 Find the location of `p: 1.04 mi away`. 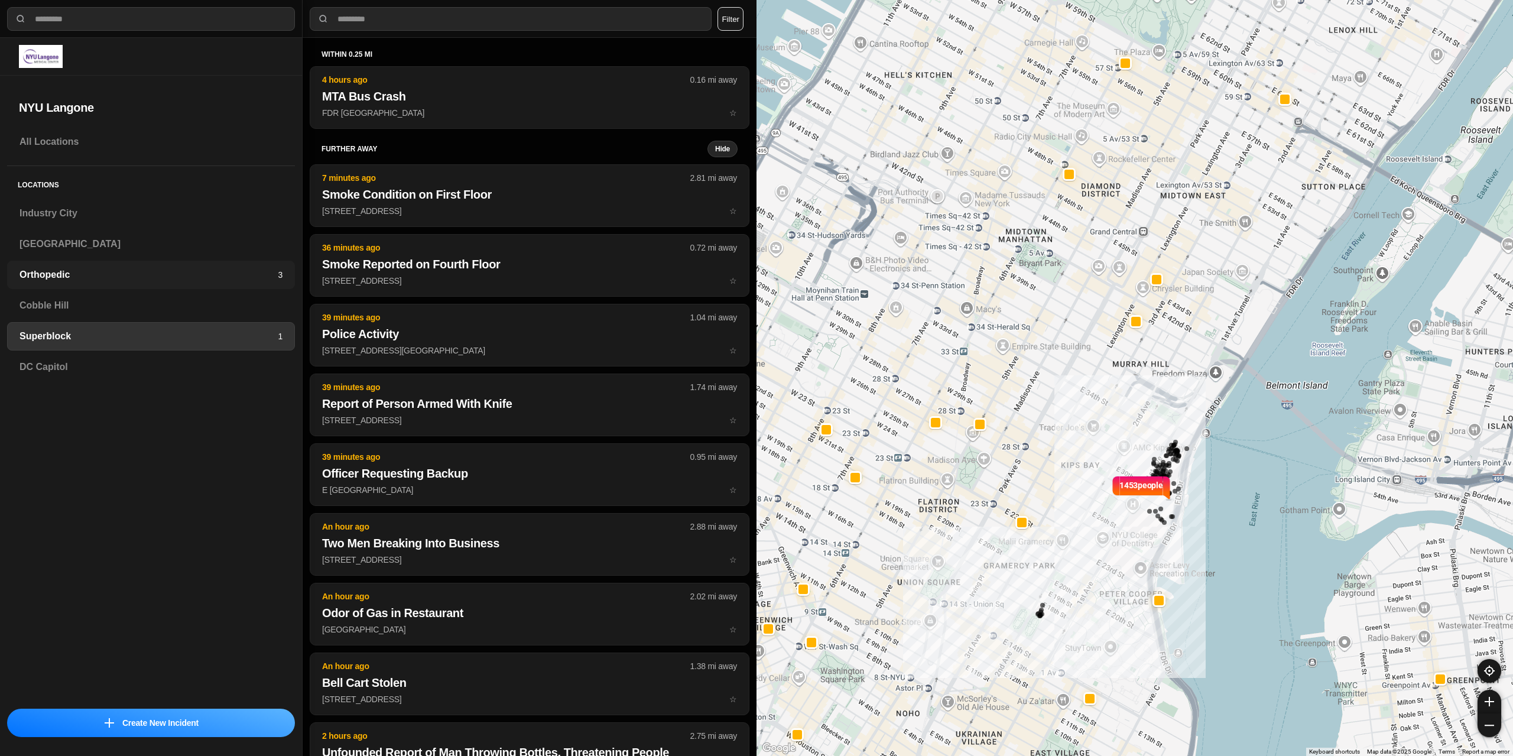

p: 1.04 mi away is located at coordinates (714, 317).